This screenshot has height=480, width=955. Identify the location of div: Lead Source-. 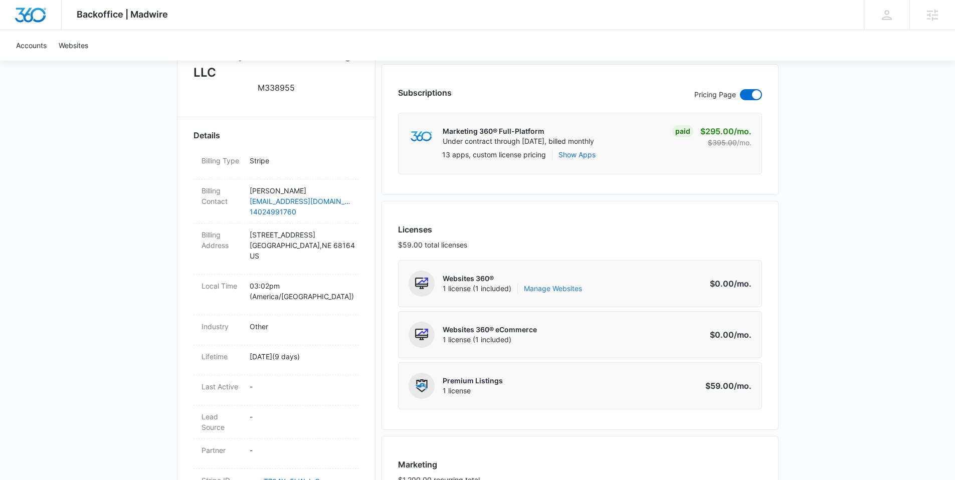
(276, 422).